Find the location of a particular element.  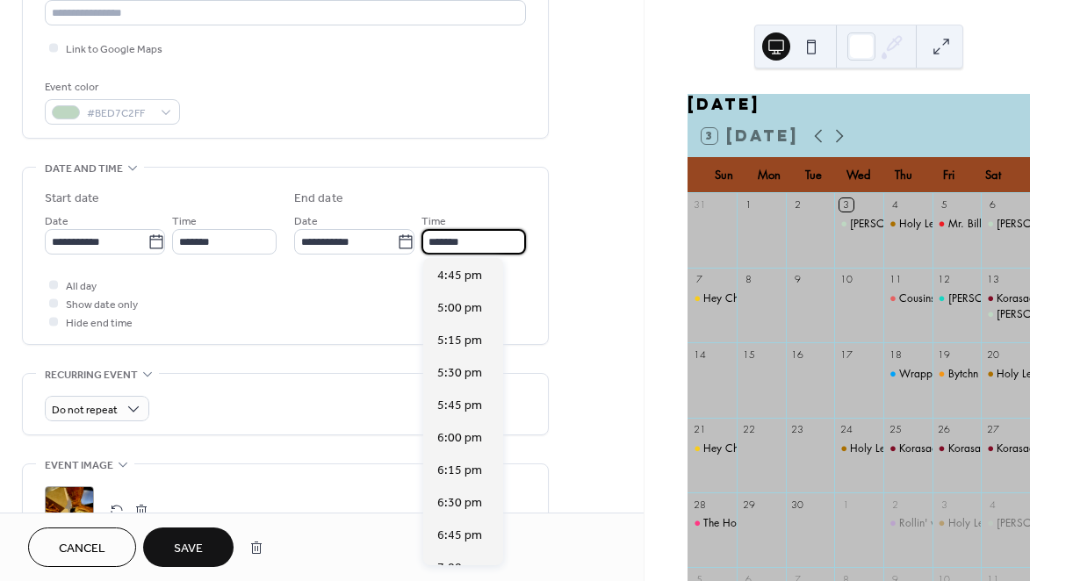

div: 22 is located at coordinates (748, 429).